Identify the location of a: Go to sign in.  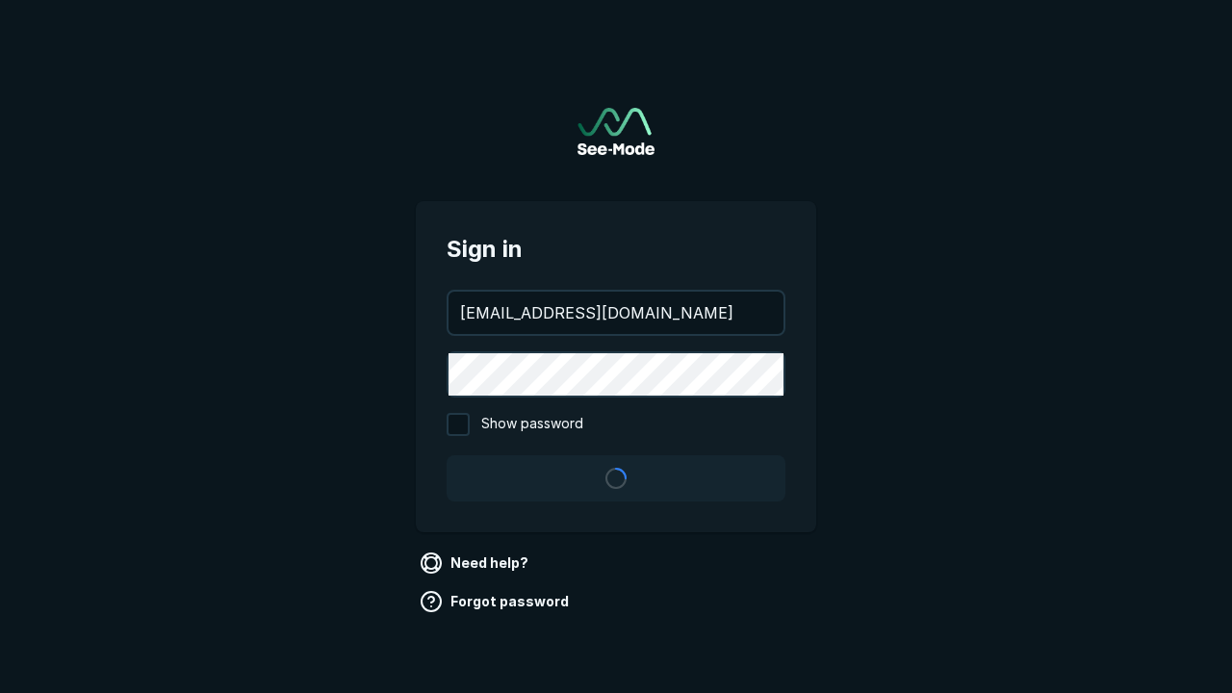
(616, 131).